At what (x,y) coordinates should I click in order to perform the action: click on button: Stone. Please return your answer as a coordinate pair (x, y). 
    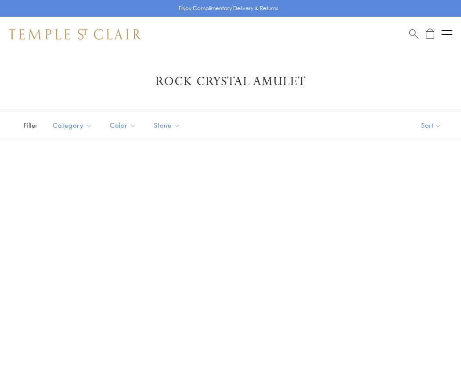
    Looking at the image, I should click on (167, 125).